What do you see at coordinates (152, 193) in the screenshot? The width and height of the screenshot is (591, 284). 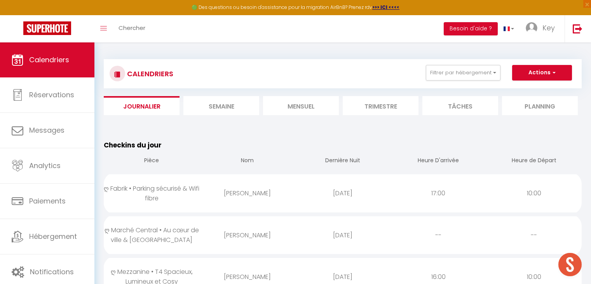 I see `div: ღ Fabrik • Parking sécurisé & Wifi fibre` at bounding box center [152, 193].